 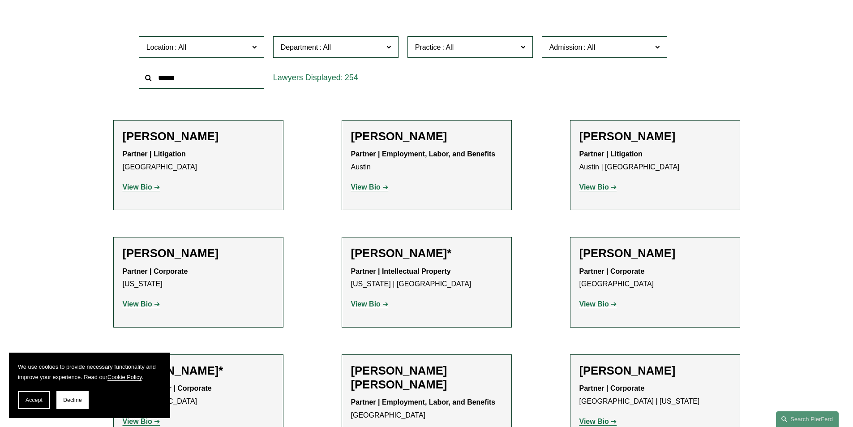 What do you see at coordinates (401, 271) in the screenshot?
I see `strong: Partner | Intellectual Property` at bounding box center [401, 271].